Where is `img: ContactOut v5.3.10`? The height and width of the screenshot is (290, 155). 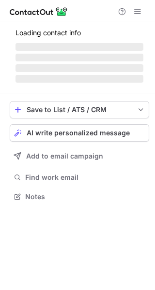
img: ContactOut v5.3.10 is located at coordinates (39, 12).